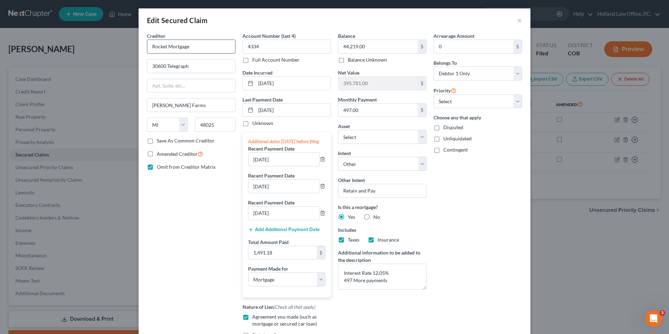  Describe the element at coordinates (477, 117) in the screenshot. I see `label: Choose any that apply` at that location.